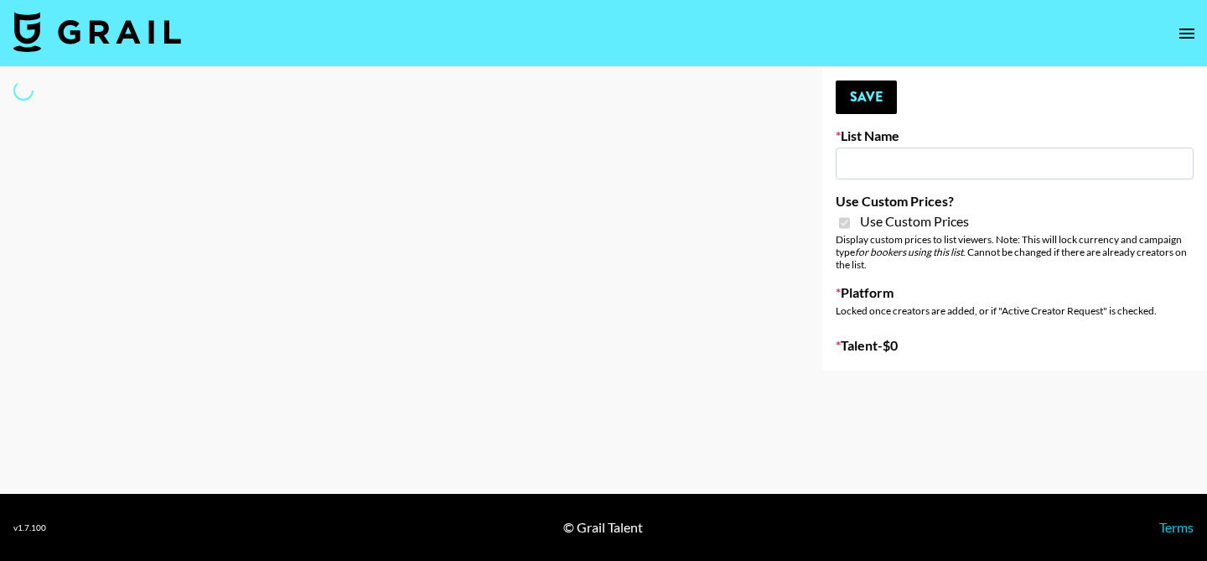  I want to click on button: Save, so click(866, 97).